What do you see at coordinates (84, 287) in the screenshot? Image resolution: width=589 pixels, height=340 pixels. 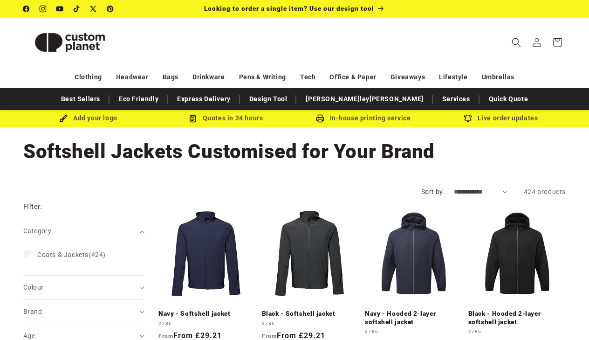 I see `summary: Colour (0 selected)` at bounding box center [84, 287].